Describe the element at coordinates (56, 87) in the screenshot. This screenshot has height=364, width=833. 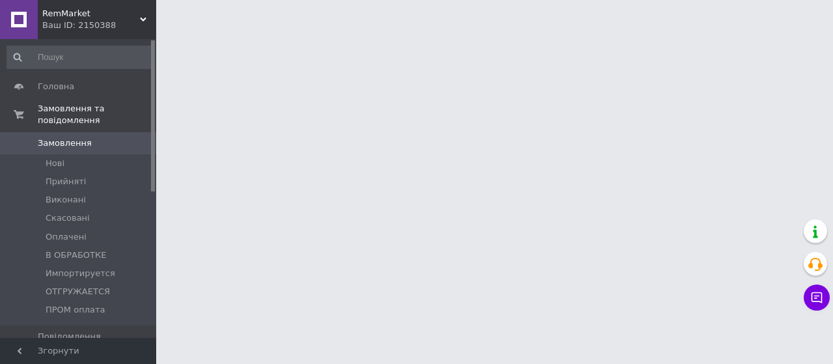
I see `span: Головна` at that location.